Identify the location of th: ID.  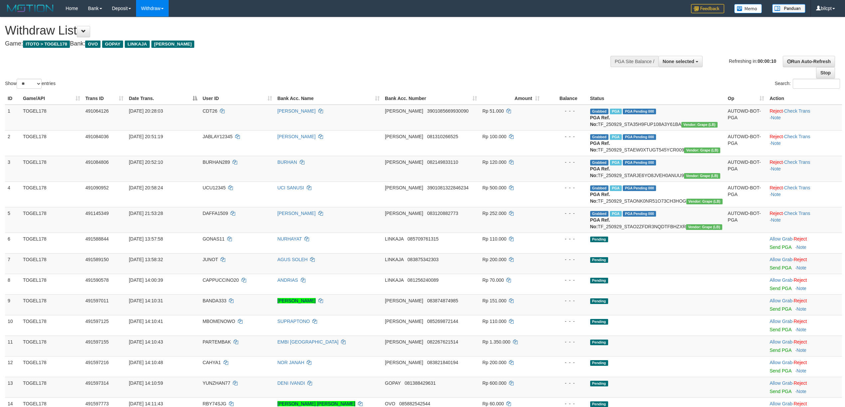
(13, 98).